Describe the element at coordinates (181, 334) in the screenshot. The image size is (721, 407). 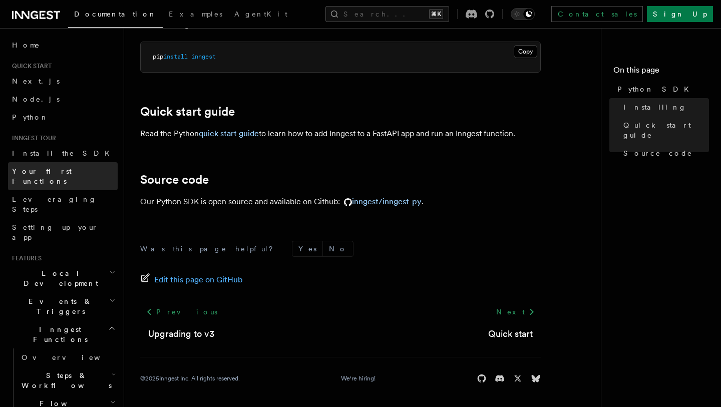
I see `a: Upgrading to v3` at that location.